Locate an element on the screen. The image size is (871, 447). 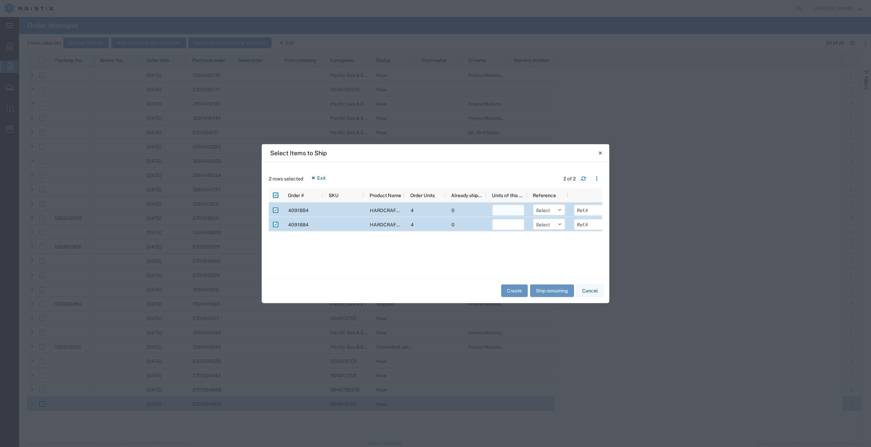
span: Order Units is located at coordinates (422, 195).